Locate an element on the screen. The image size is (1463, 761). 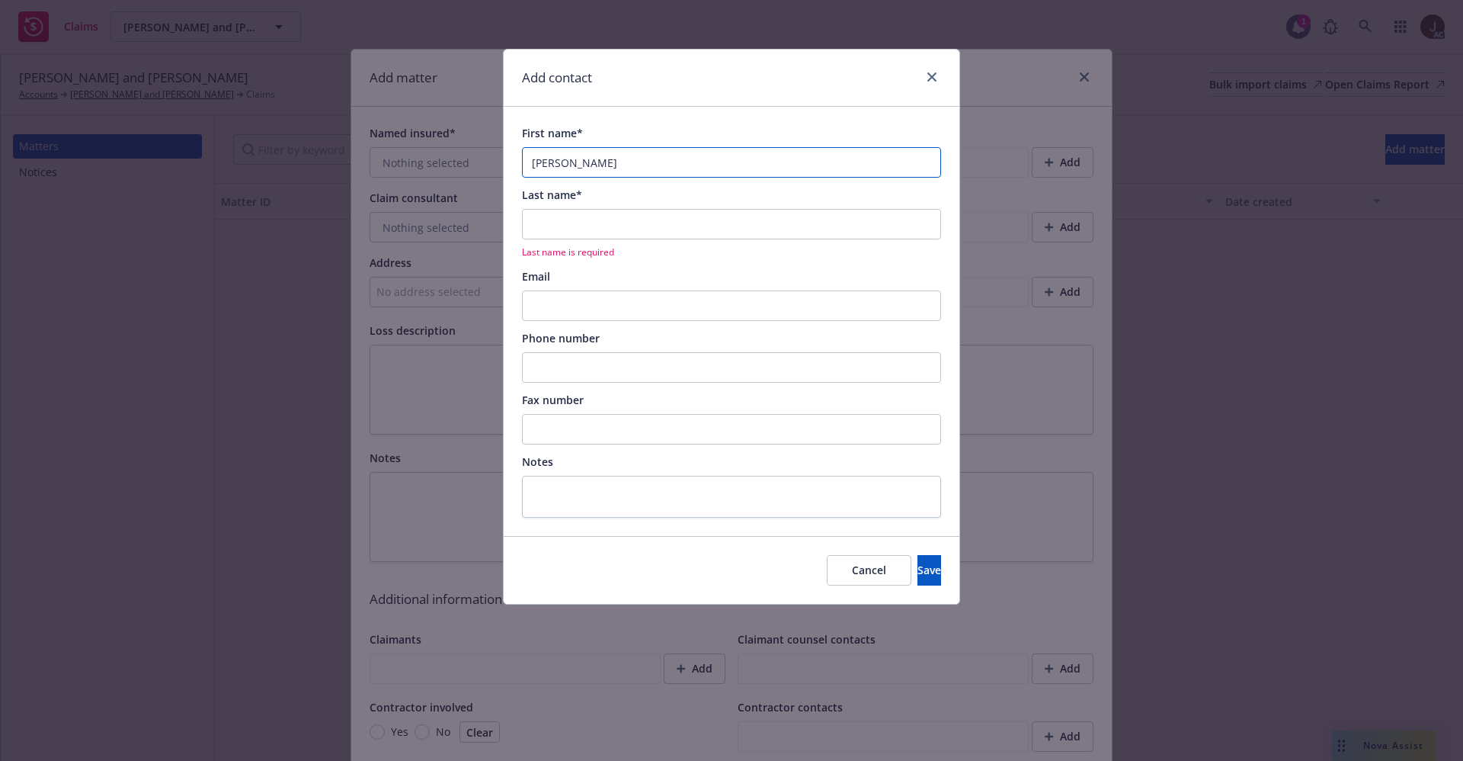
h1: Add contact is located at coordinates (557, 78).